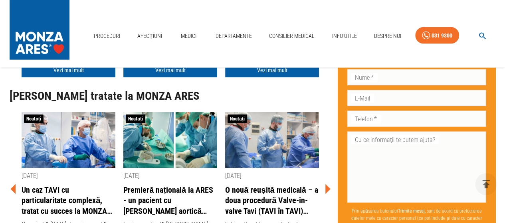 The height and width of the screenshot is (223, 505). What do you see at coordinates (437, 36) in the screenshot?
I see `a: 031 9300` at bounding box center [437, 36].